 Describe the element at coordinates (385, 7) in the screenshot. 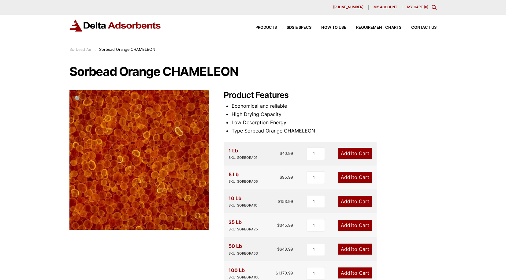

I see `span: My account` at that location.